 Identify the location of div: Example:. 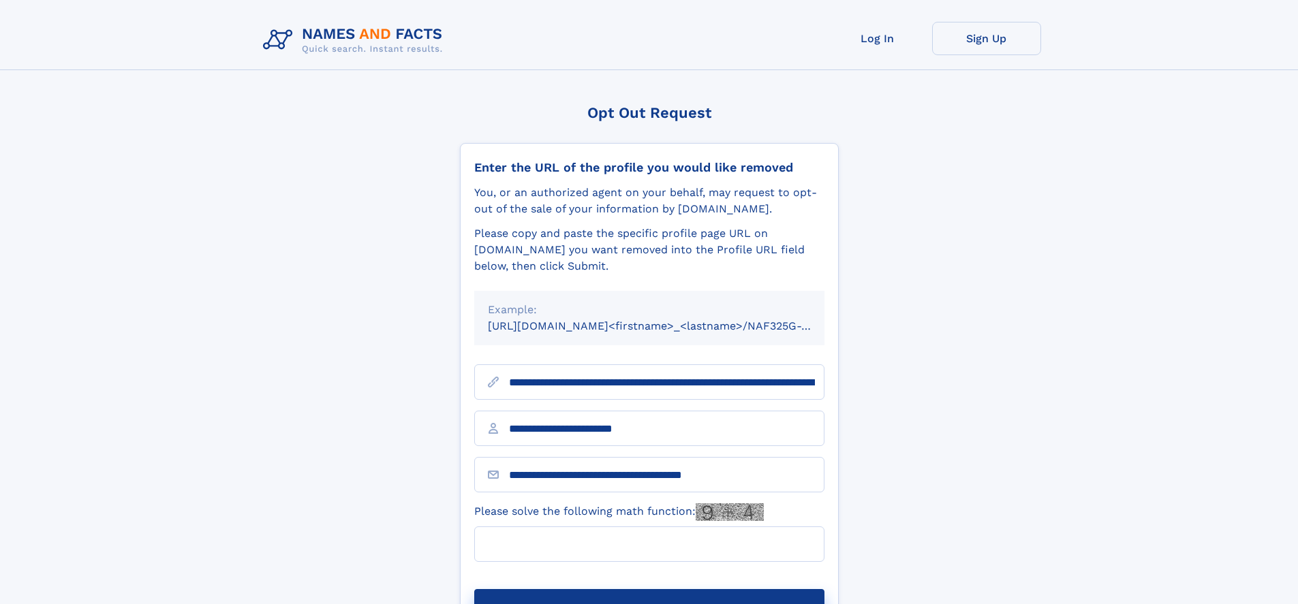
(649, 310).